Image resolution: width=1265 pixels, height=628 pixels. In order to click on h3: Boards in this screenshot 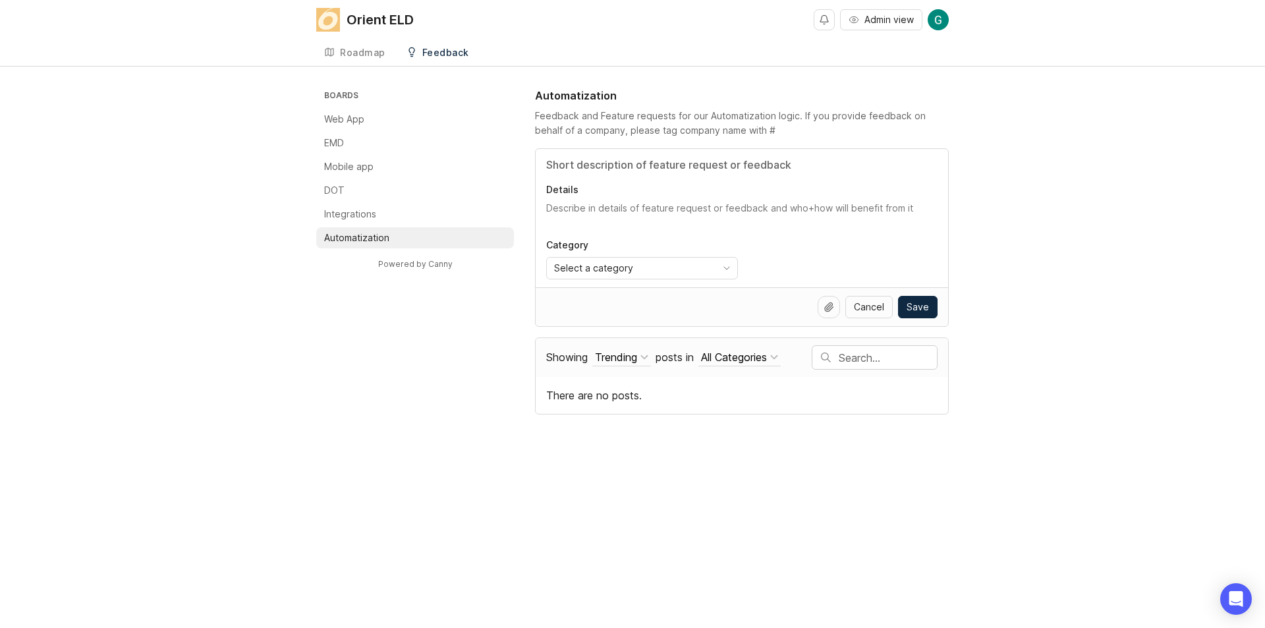, I will do `click(418, 97)`.